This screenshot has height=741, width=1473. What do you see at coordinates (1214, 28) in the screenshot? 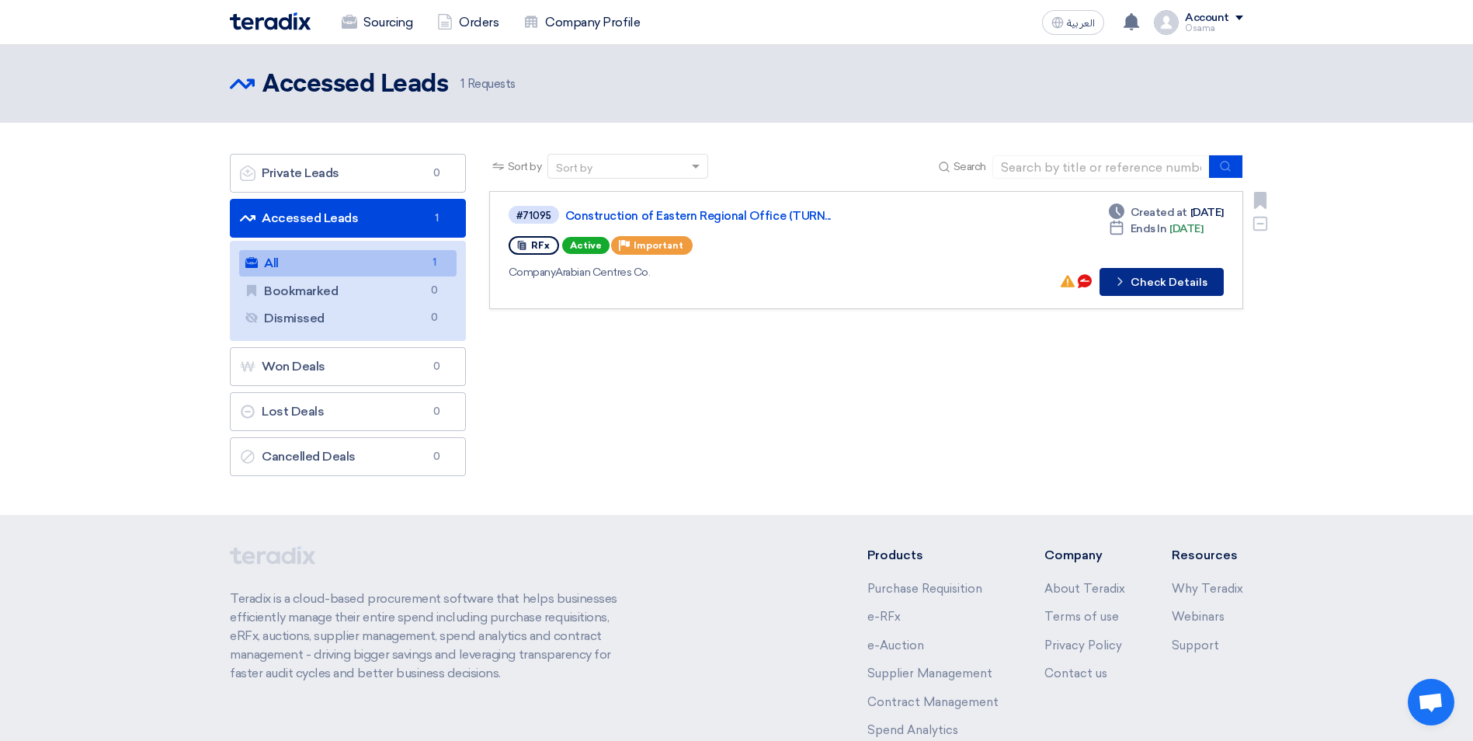
I see `div: Osama` at bounding box center [1214, 28].